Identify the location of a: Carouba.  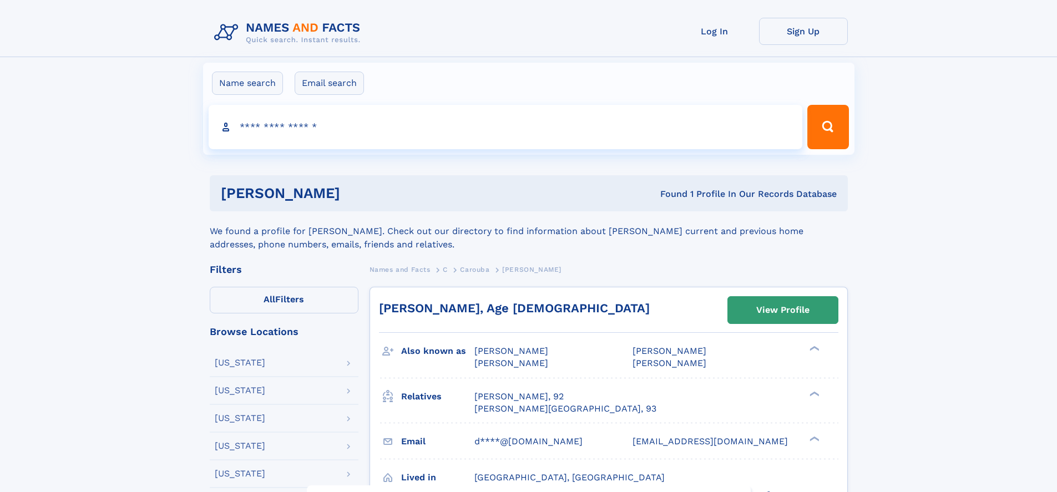
(475, 269).